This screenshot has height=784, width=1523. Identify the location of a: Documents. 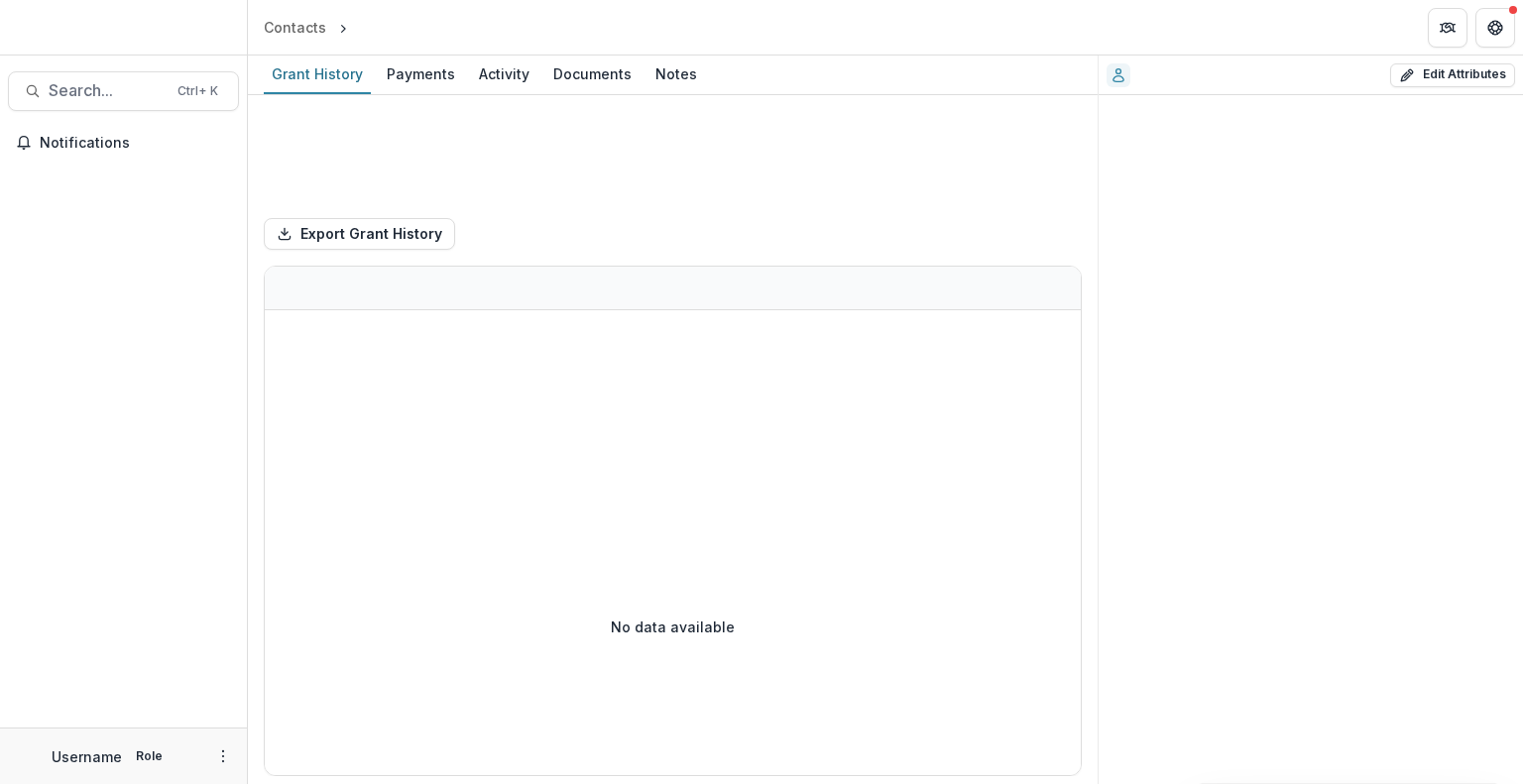
(592, 74).